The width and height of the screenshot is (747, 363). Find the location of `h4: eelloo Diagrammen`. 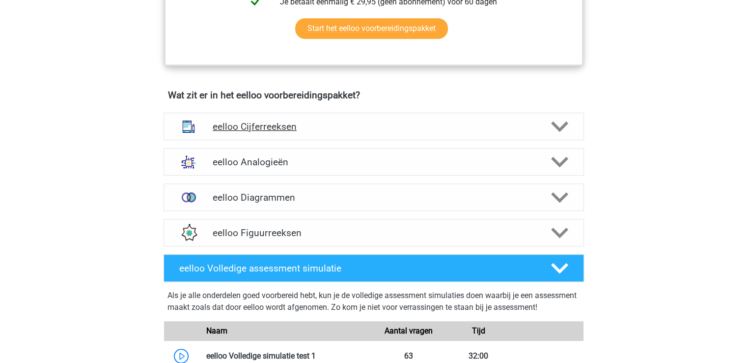

h4: eelloo Diagrammen is located at coordinates (374, 197).